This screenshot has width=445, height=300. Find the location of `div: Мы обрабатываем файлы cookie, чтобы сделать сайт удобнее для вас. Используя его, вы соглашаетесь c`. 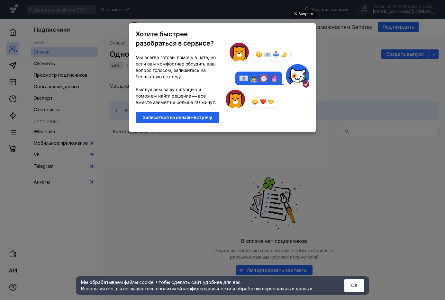

div: Мы обрабатываем файлы cookie, чтобы сделать сайт удобнее для вас. Используя его, вы соглашаетесь c is located at coordinates (205, 286).